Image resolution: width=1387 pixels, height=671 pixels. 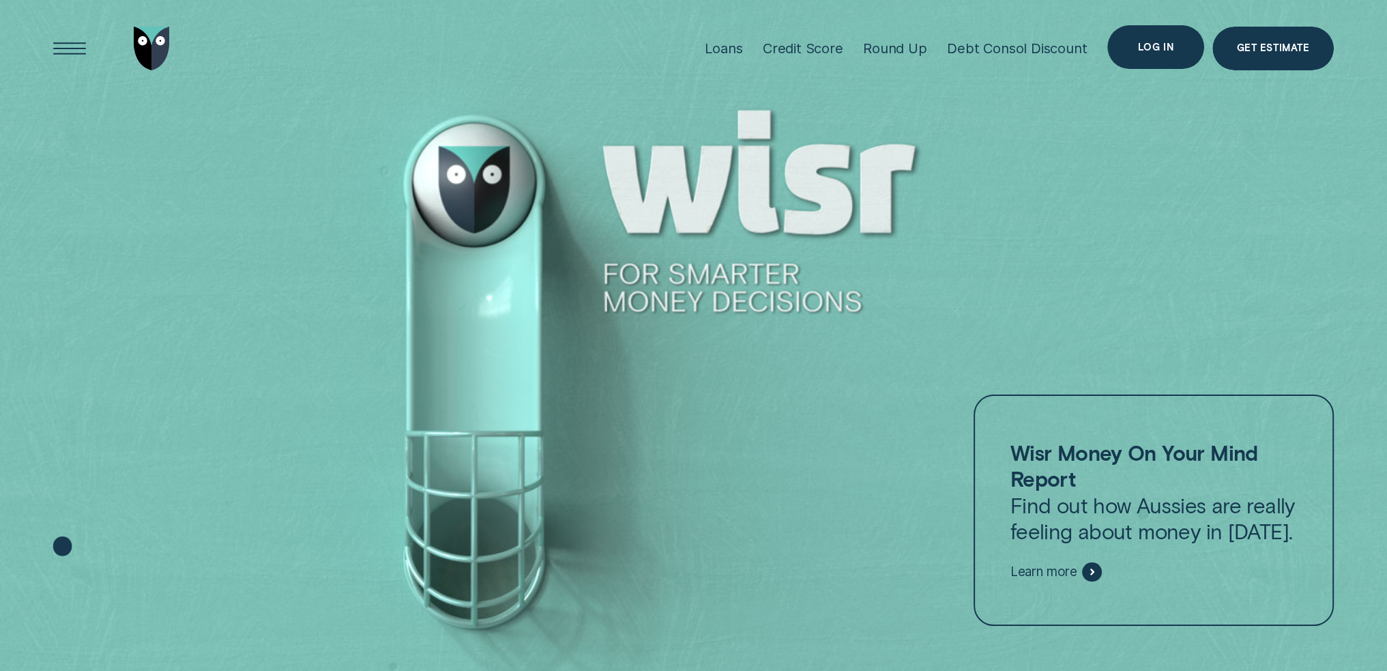 What do you see at coordinates (70, 48) in the screenshot?
I see `button: Open Menu` at bounding box center [70, 48].